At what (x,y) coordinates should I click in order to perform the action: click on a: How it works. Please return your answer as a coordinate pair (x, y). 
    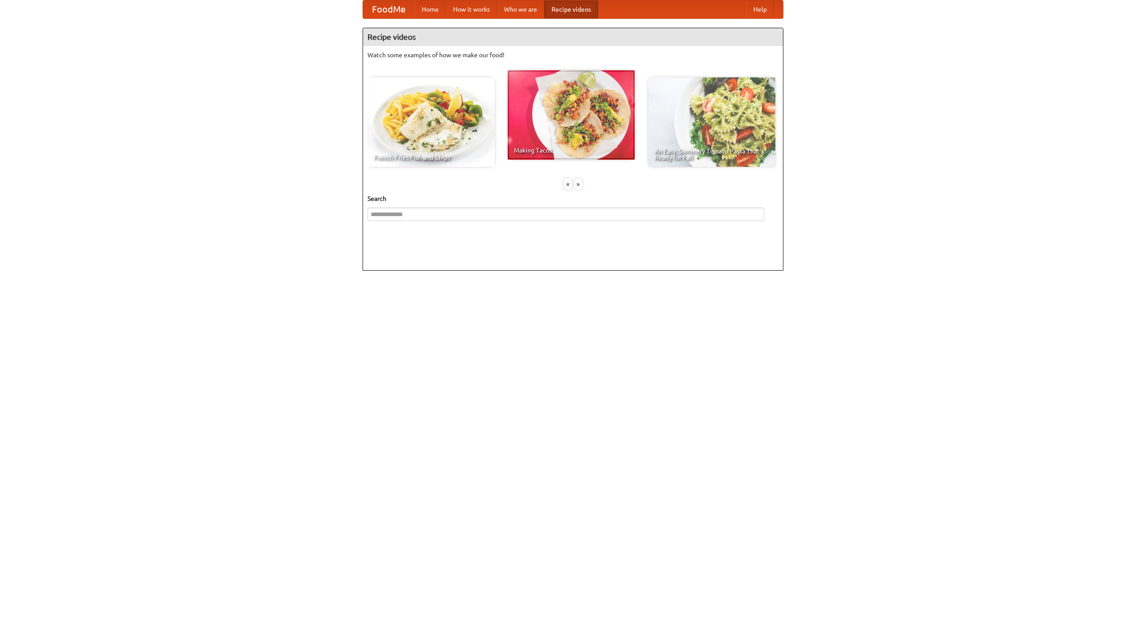
    Looking at the image, I should click on (471, 9).